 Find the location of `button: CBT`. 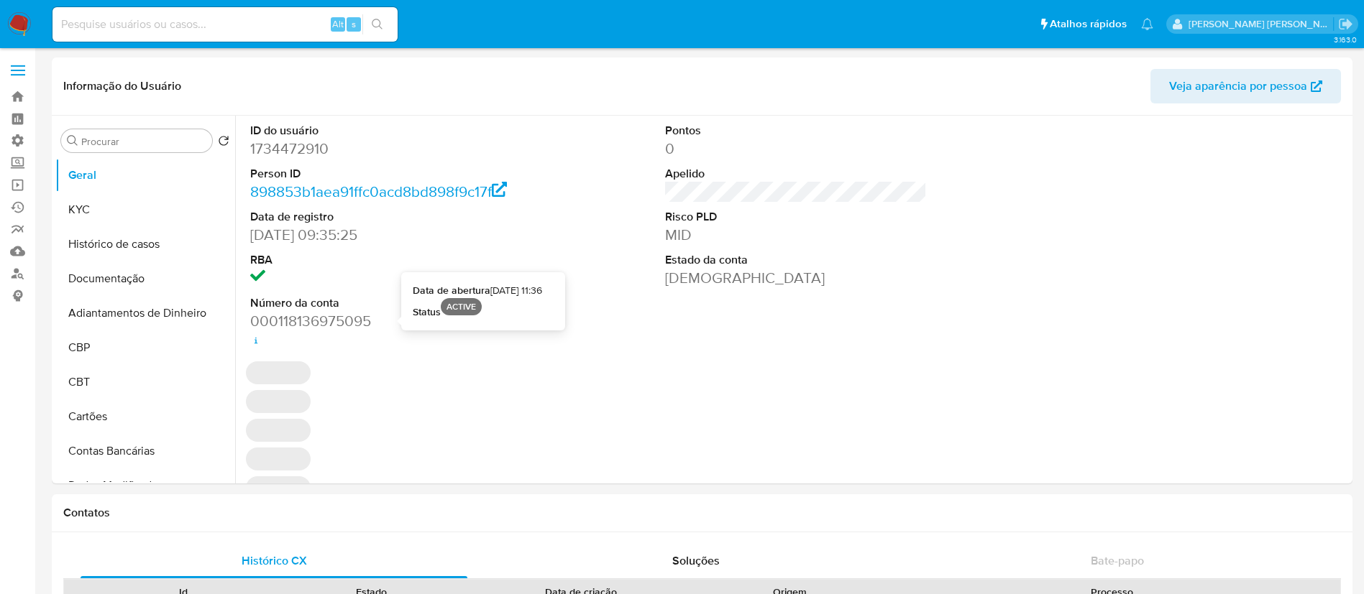

button: CBT is located at coordinates (145, 382).